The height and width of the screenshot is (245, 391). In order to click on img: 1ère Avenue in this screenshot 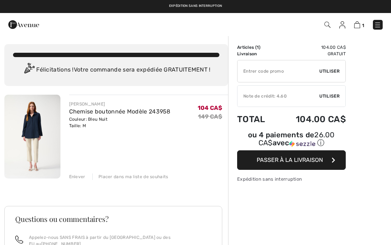, I will do `click(24, 25)`.